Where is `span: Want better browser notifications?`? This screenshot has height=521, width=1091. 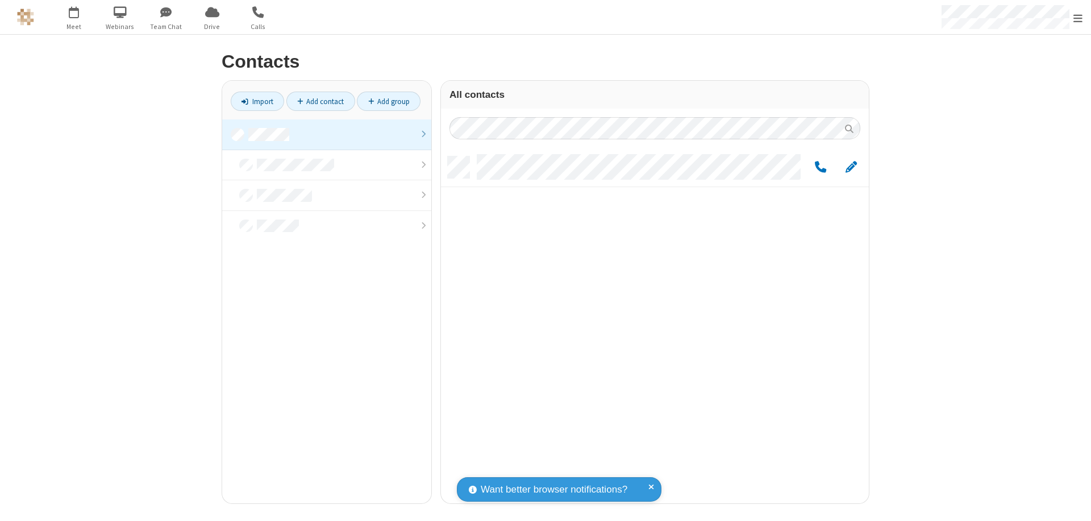
span: Want better browser notifications? is located at coordinates (554, 489).